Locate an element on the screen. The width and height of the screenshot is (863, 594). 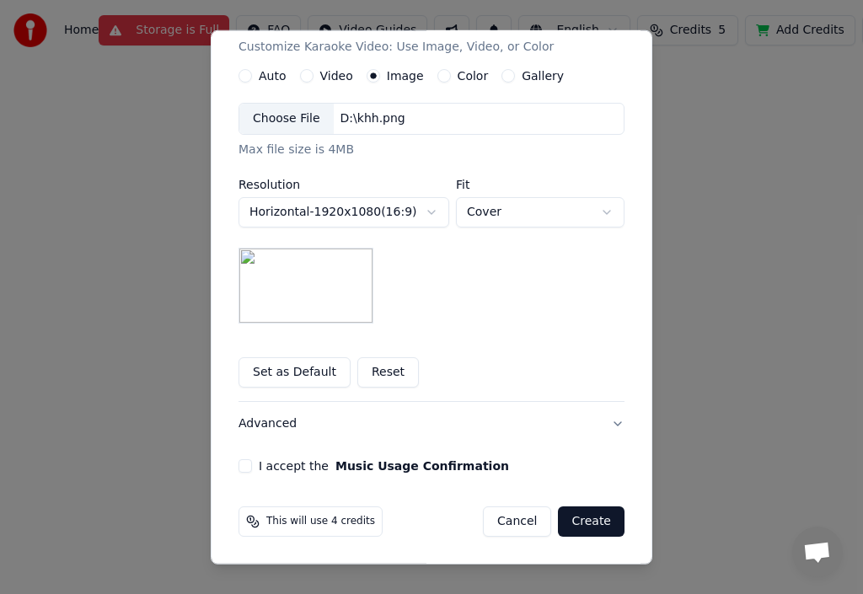
label: Color is located at coordinates (473, 76).